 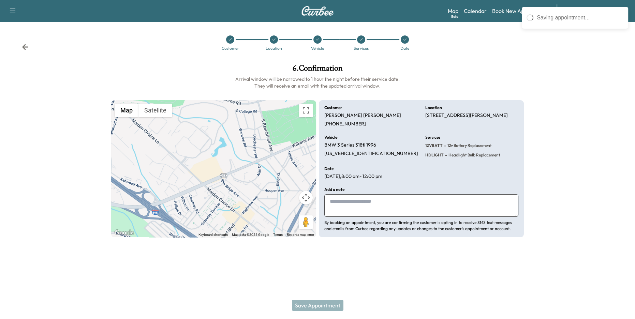 What do you see at coordinates (405, 48) in the screenshot?
I see `div: Date` at bounding box center [405, 48].